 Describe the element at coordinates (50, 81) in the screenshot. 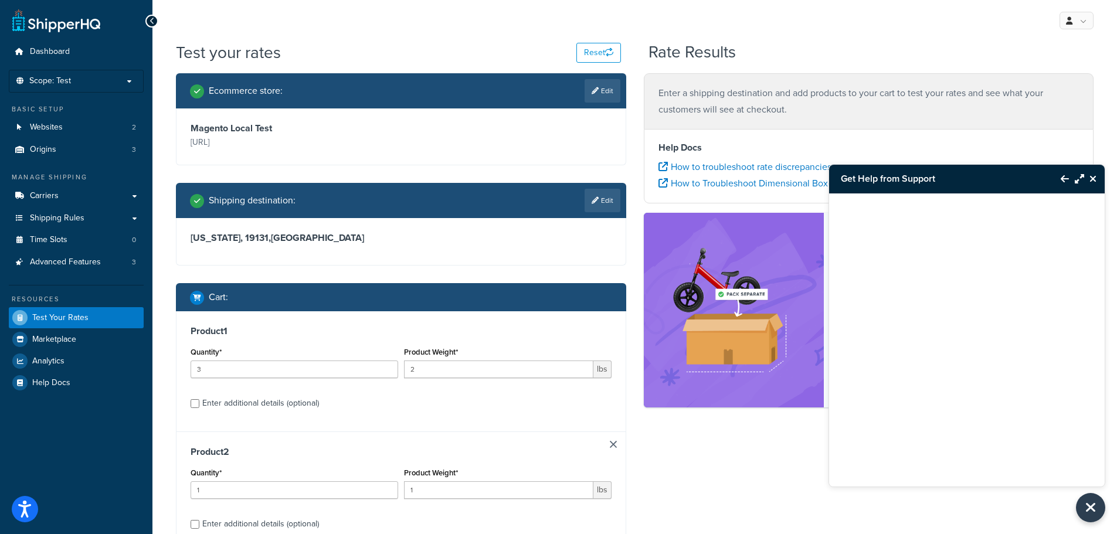

I see `span: Scope: Test` at that location.